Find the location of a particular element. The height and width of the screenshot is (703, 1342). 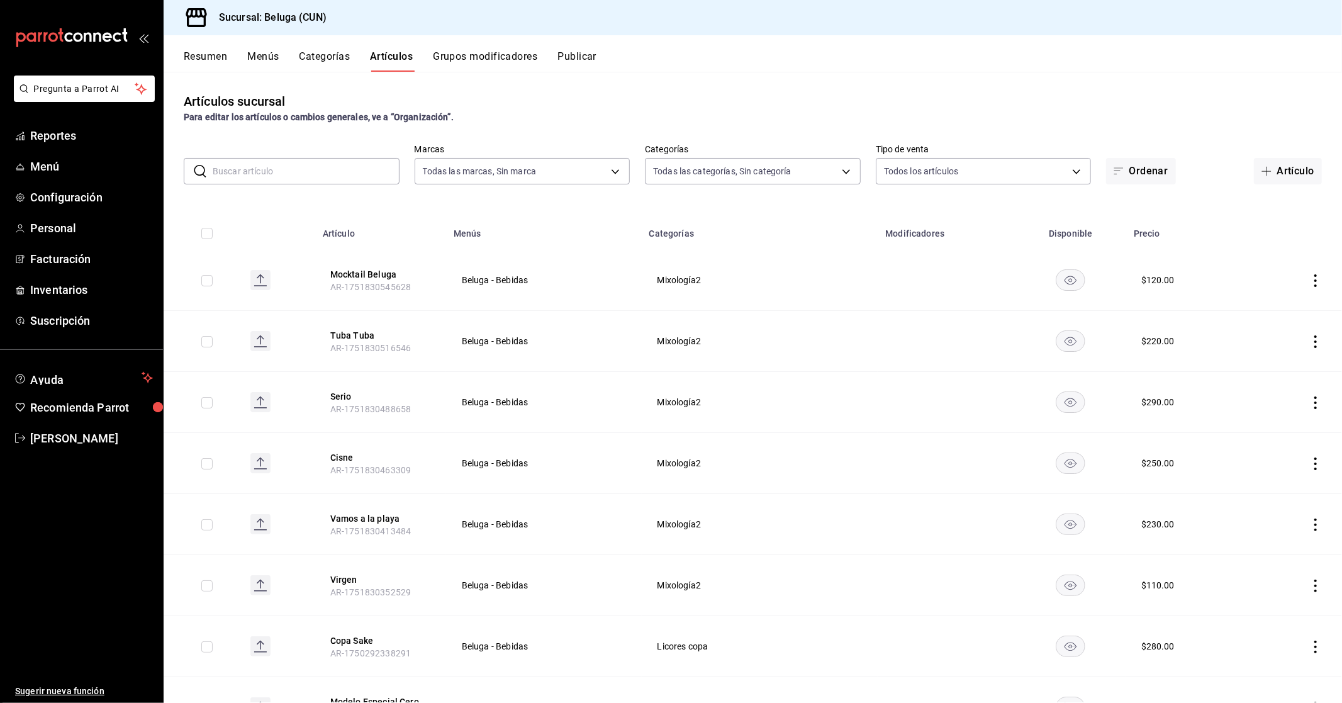

span: Todas las marcas, Sin marca is located at coordinates (479, 171).